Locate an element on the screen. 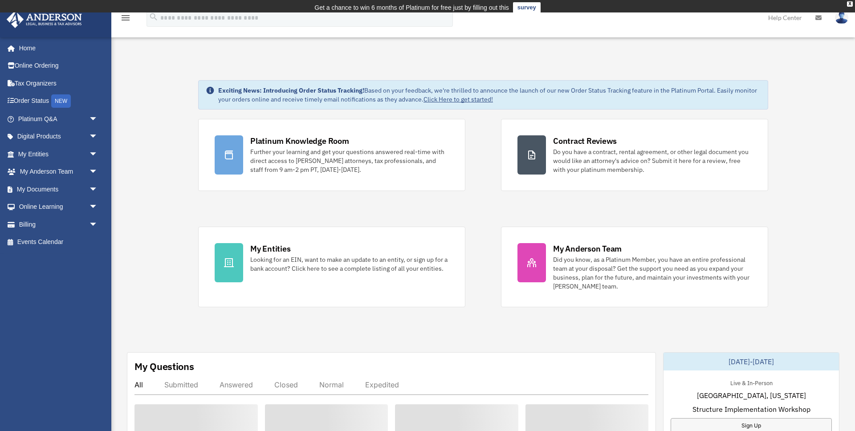  div: Further your learning and get your questions answered real-time with direct access to [PERSON_NAM... is located at coordinates (350, 161).